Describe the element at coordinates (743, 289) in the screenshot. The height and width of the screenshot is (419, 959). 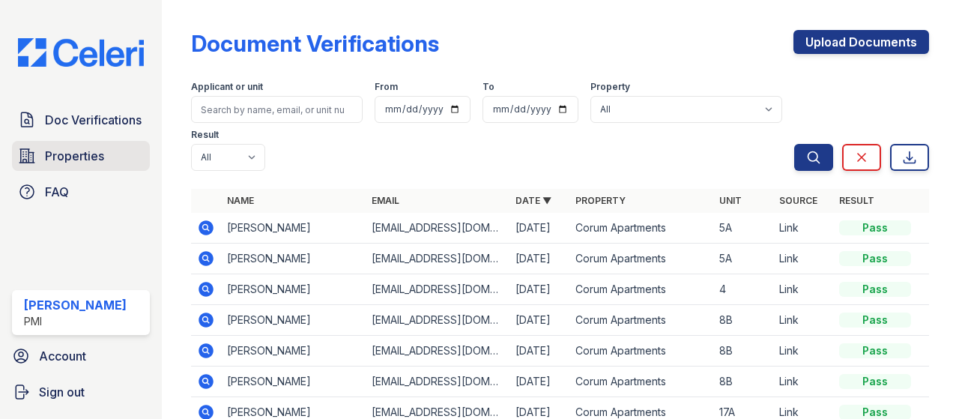
I see `td: 4` at that location.